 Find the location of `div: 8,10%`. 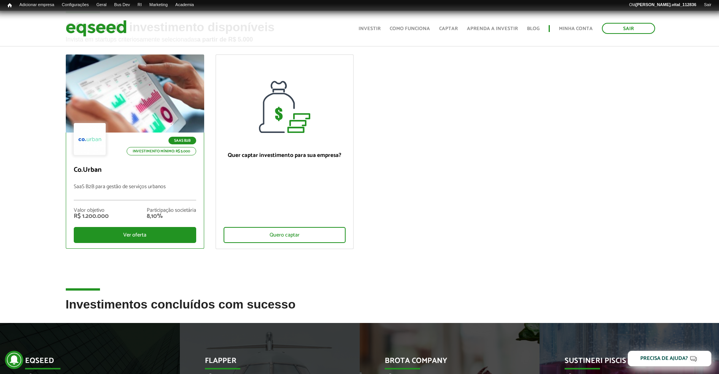

div: 8,10% is located at coordinates (172, 216).